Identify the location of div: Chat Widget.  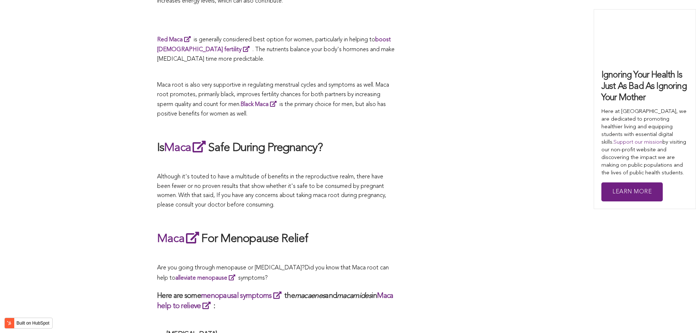
(678, 315).